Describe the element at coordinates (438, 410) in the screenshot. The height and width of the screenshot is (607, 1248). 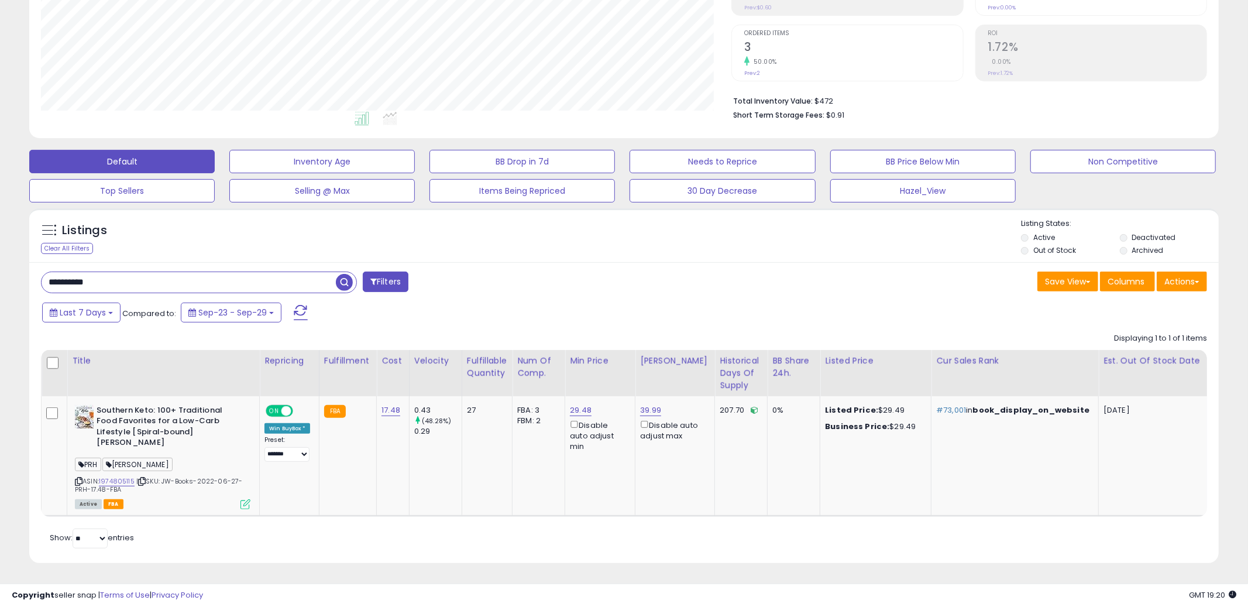
I see `div: 0.43` at that location.